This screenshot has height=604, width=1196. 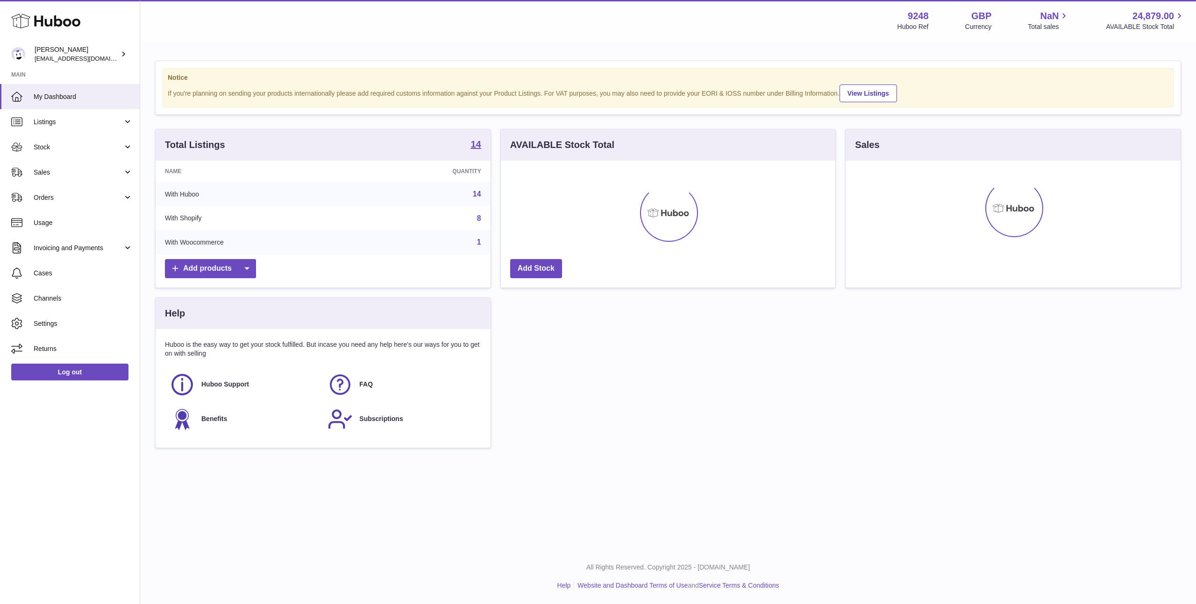 I want to click on span: NaN, so click(x=1049, y=16).